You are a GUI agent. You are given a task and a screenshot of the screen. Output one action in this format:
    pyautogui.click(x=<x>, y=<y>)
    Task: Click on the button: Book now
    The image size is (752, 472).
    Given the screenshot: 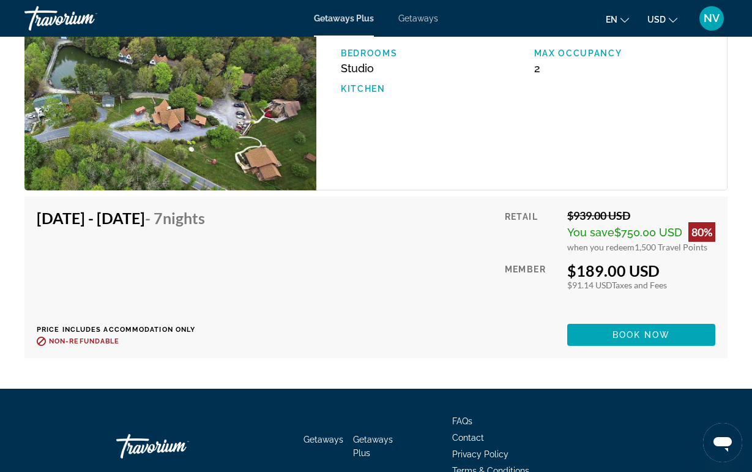 What is the action you would take?
    pyautogui.click(x=642, y=335)
    